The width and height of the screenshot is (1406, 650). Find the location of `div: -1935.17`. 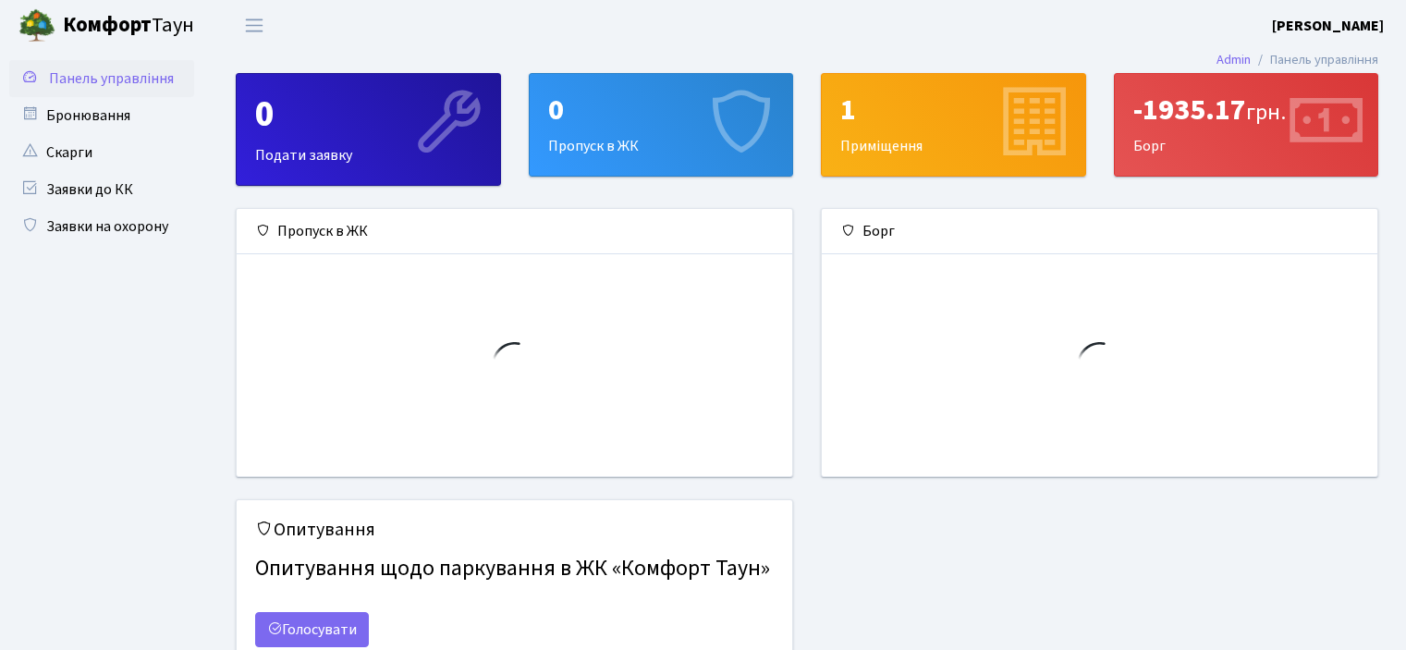

div: -1935.17 is located at coordinates (1246, 110).